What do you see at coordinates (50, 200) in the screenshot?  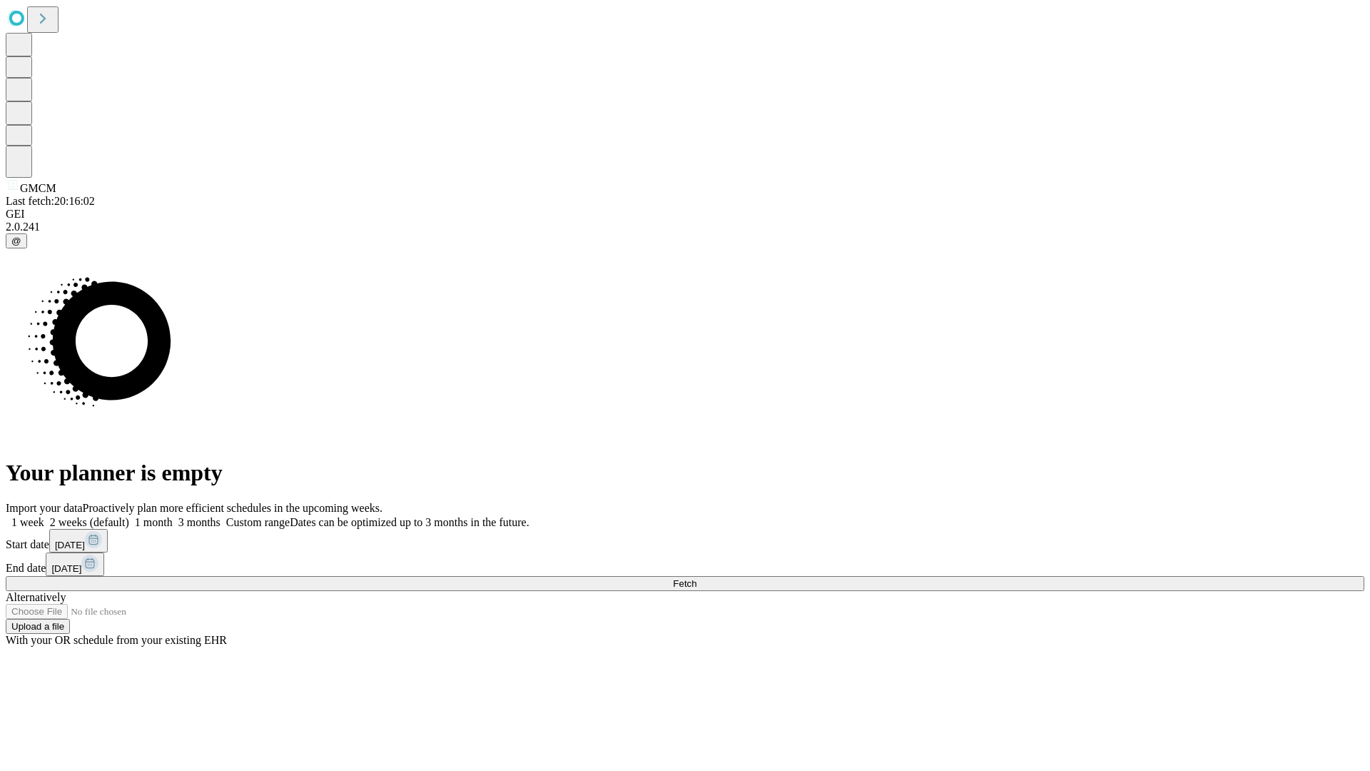 I see `span: Last fetch: 20:16:02` at bounding box center [50, 200].